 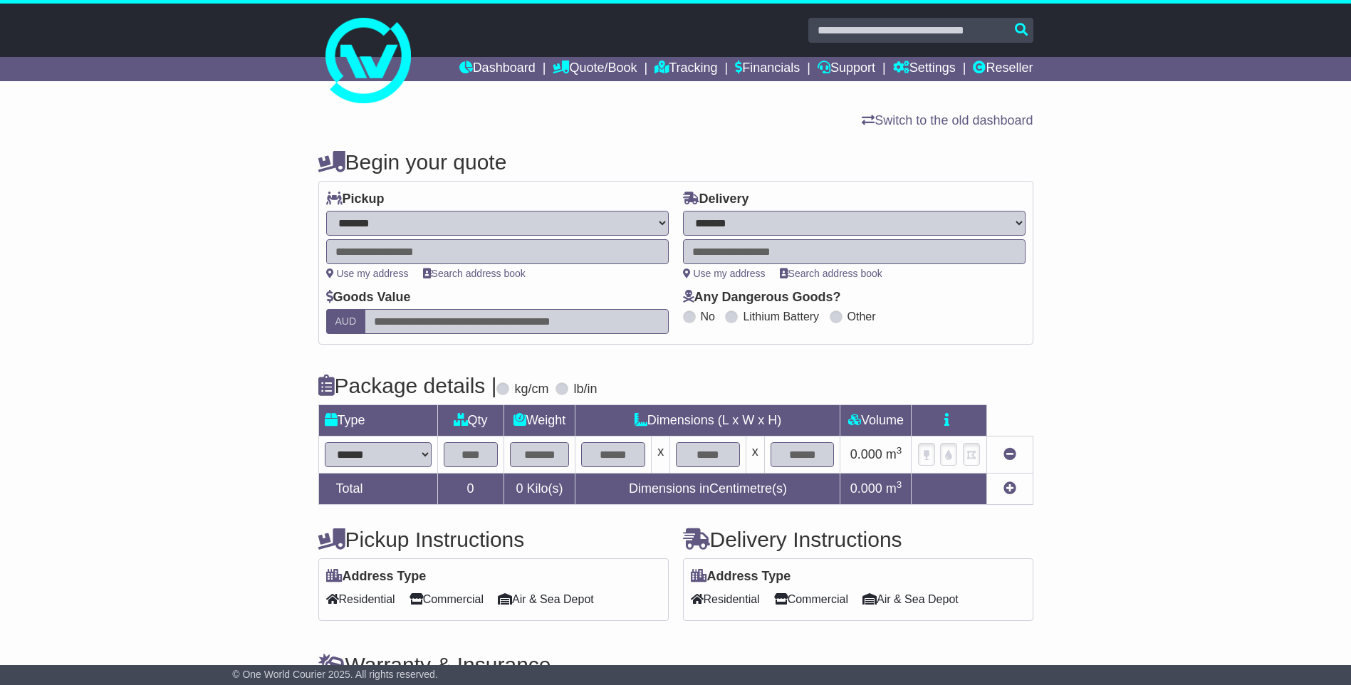 What do you see at coordinates (531, 390) in the screenshot?
I see `label: kg/cm` at bounding box center [531, 390].